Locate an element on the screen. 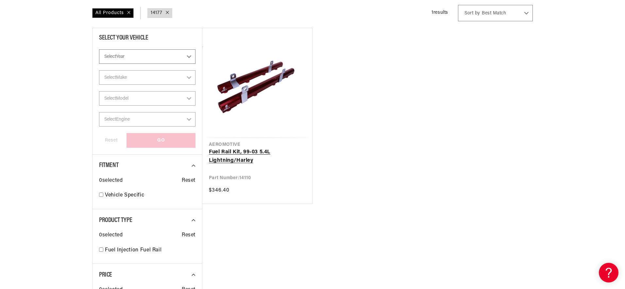 Image resolution: width=625 pixels, height=289 pixels. span: Price is located at coordinates (106, 275).